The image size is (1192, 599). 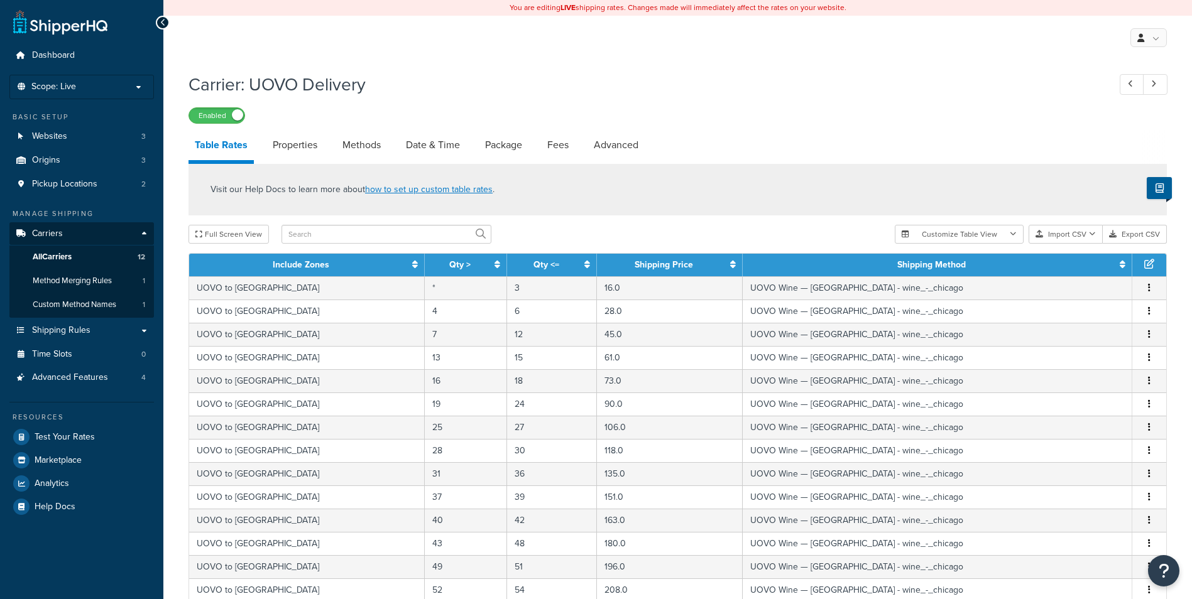 What do you see at coordinates (466, 451) in the screenshot?
I see `td: 28` at bounding box center [466, 451].